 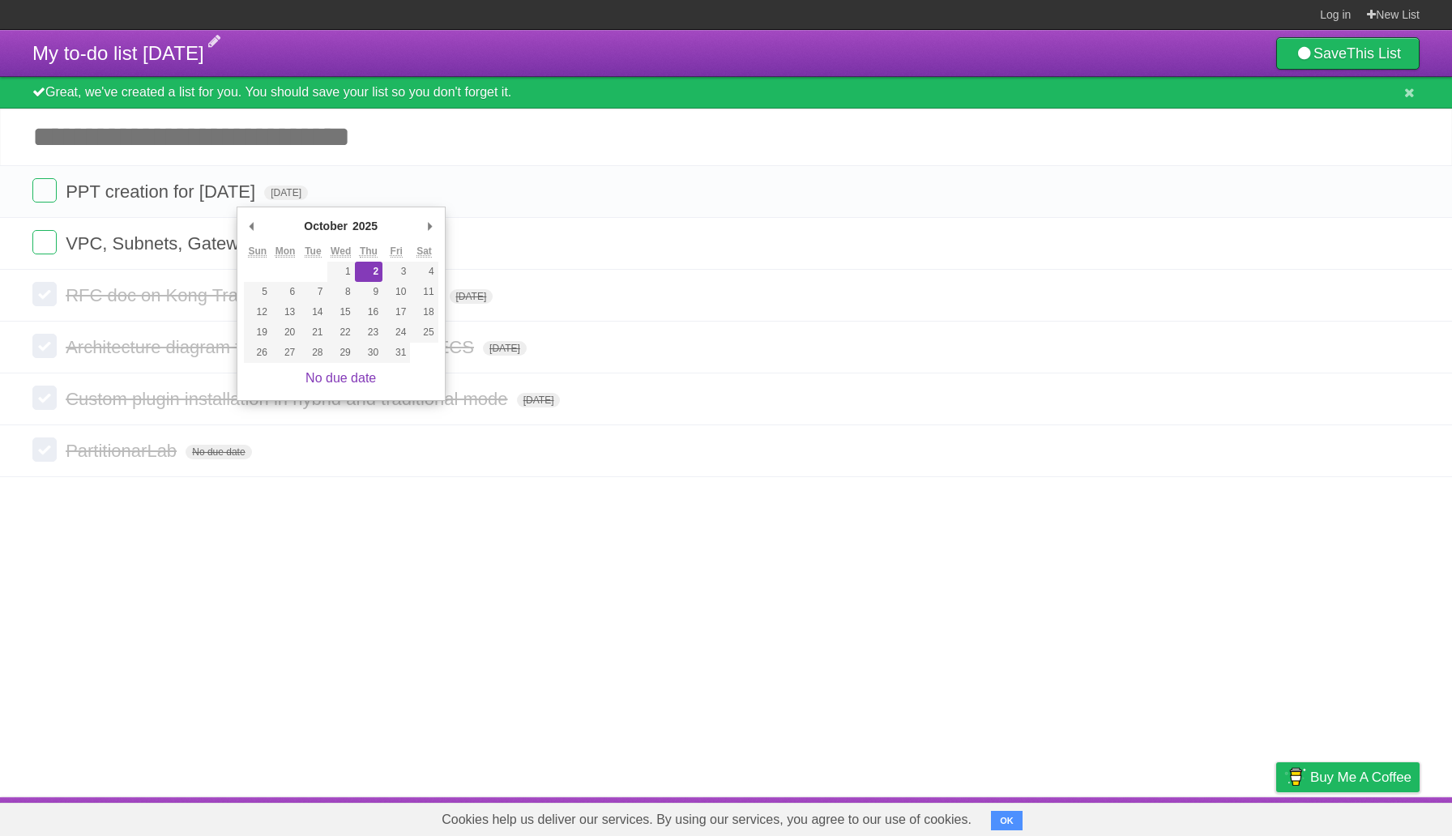 I want to click on button: 31, so click(x=396, y=353).